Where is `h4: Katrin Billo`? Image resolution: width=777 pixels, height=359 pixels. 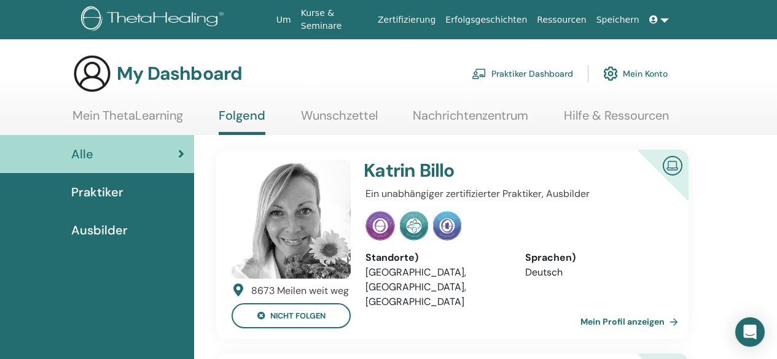 h4: Katrin Billo is located at coordinates (489, 171).